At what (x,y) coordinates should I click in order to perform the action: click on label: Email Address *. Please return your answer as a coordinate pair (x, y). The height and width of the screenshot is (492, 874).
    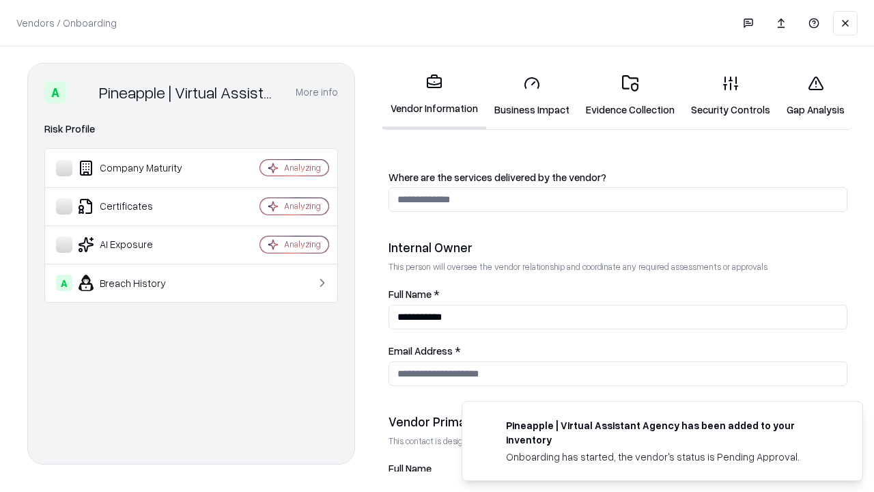
    Looking at the image, I should click on (618, 350).